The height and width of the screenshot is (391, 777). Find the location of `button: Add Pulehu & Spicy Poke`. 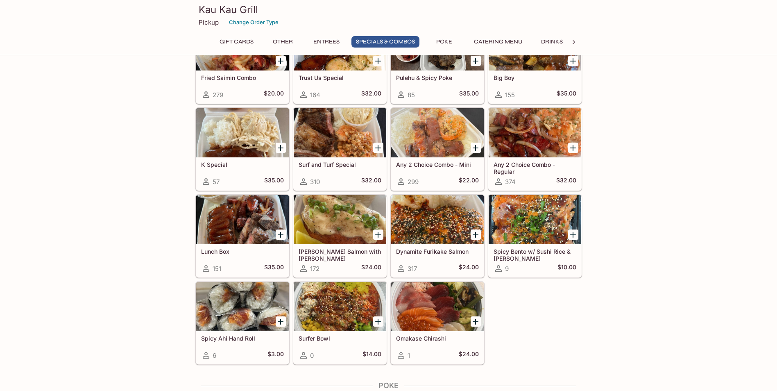

button: Add Pulehu & Spicy Poke is located at coordinates (476, 61).